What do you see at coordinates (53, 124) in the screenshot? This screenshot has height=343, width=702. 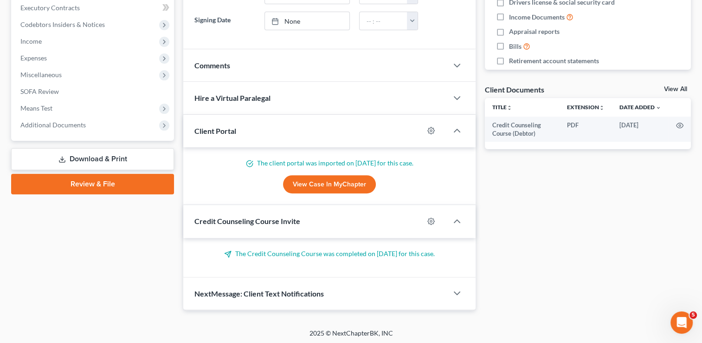 I see `span: Additional Documents` at bounding box center [53, 124].